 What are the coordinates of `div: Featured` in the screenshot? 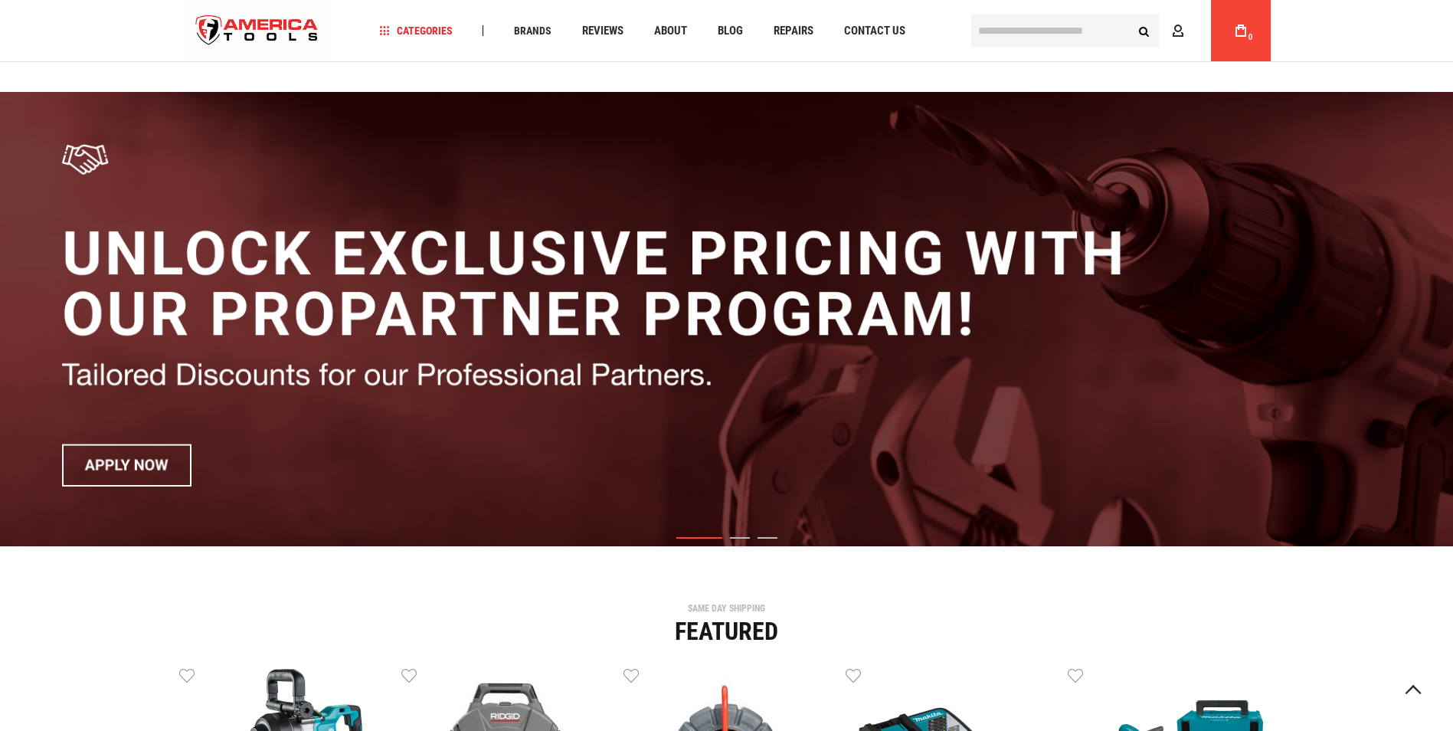 It's located at (727, 631).